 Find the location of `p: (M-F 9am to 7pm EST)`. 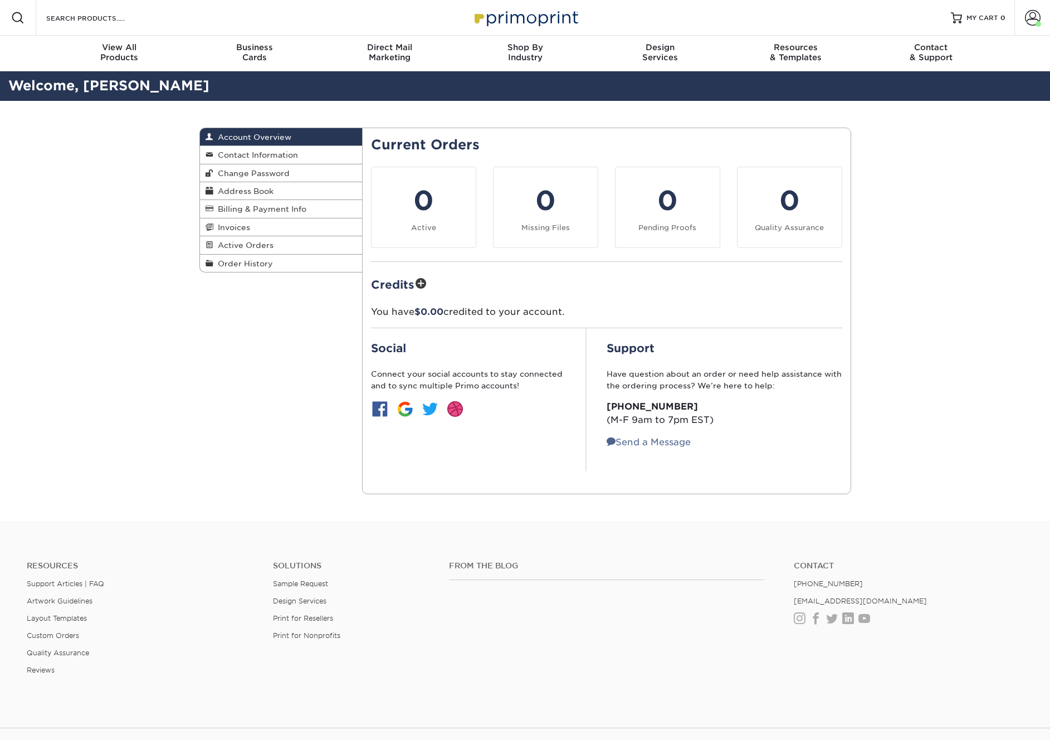

p: (M-F 9am to 7pm EST) is located at coordinates (724, 413).